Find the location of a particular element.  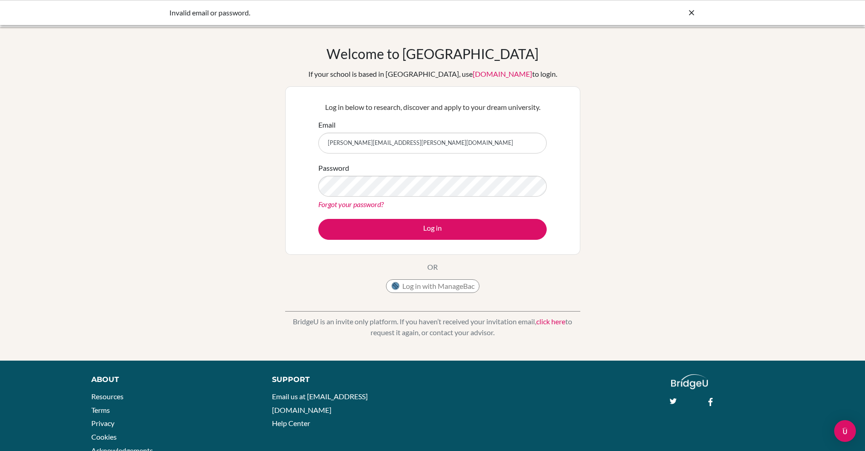

a: Privacy is located at coordinates (103, 423).